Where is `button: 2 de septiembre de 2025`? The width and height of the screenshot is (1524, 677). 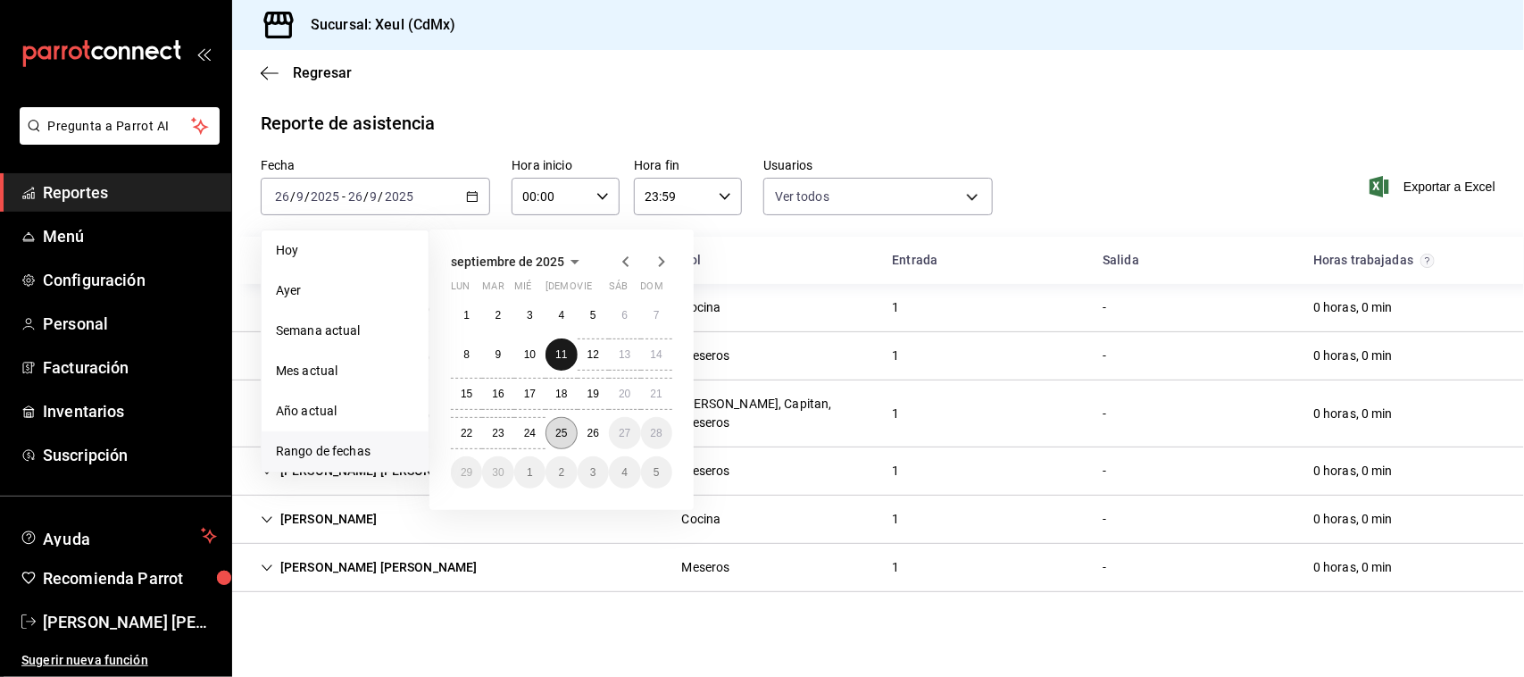
button: 2 de septiembre de 2025 is located at coordinates (497, 315).